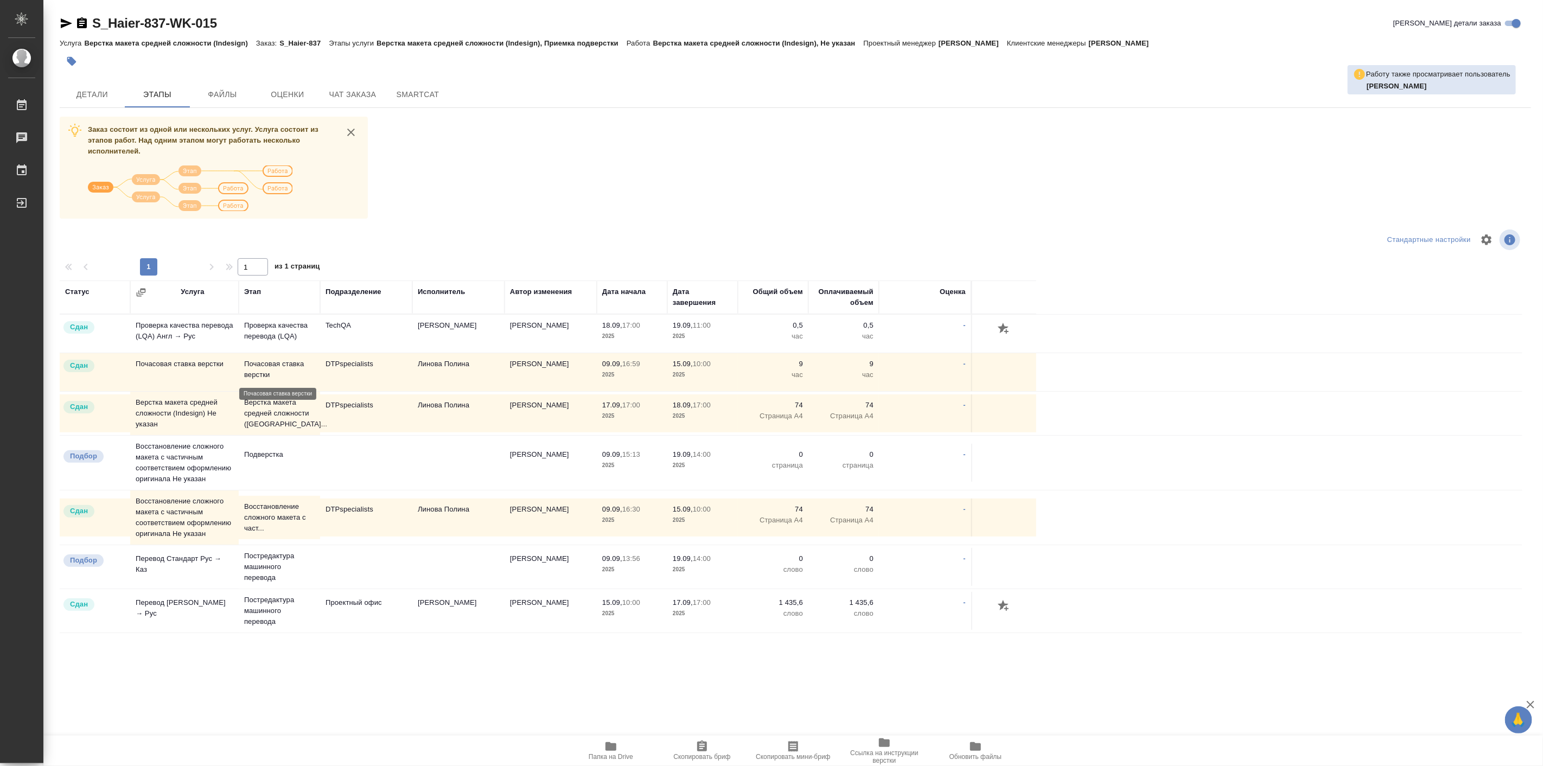  I want to click on div: Дата завершения, so click(703, 297).